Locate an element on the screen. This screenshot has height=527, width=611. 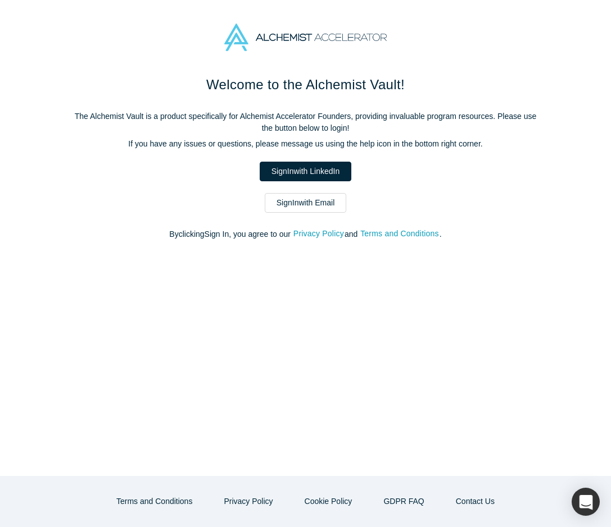
p: If you have any issues or questions, please message us using the help icon in the bottom right co... is located at coordinates (306, 144).